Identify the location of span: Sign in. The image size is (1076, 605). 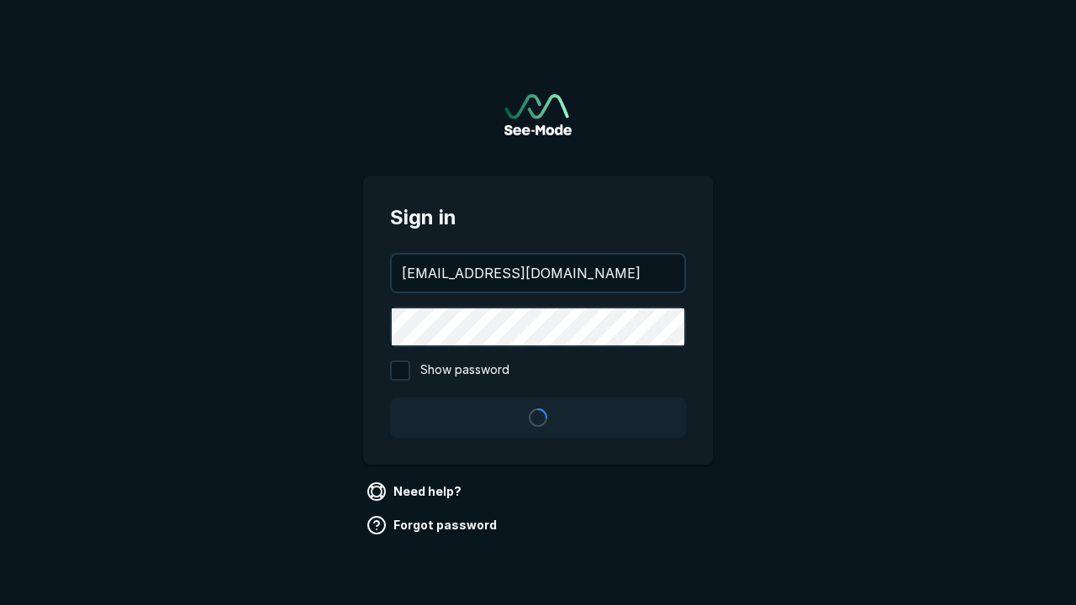
(538, 218).